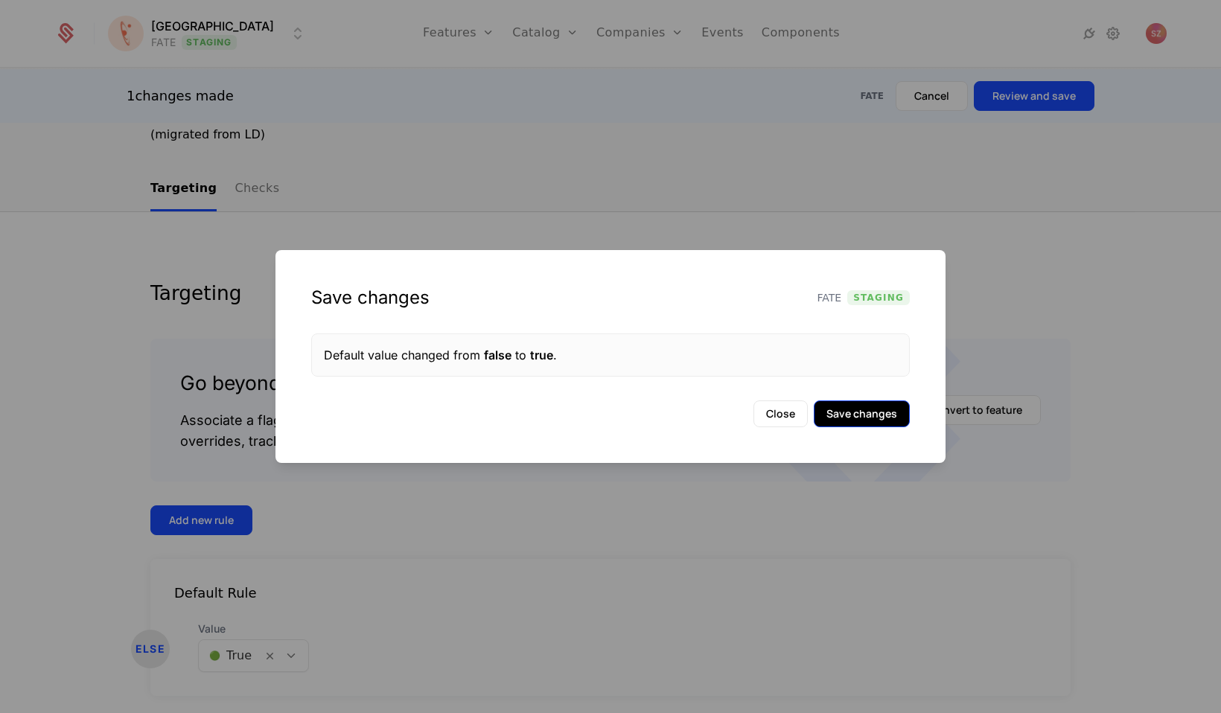  What do you see at coordinates (878, 298) in the screenshot?
I see `span: Staging` at bounding box center [878, 298].